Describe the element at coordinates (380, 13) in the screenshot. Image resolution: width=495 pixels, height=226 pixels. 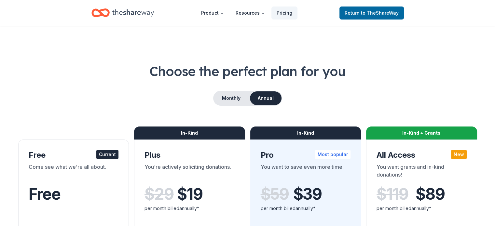
I see `span: to TheShareWay` at that location.